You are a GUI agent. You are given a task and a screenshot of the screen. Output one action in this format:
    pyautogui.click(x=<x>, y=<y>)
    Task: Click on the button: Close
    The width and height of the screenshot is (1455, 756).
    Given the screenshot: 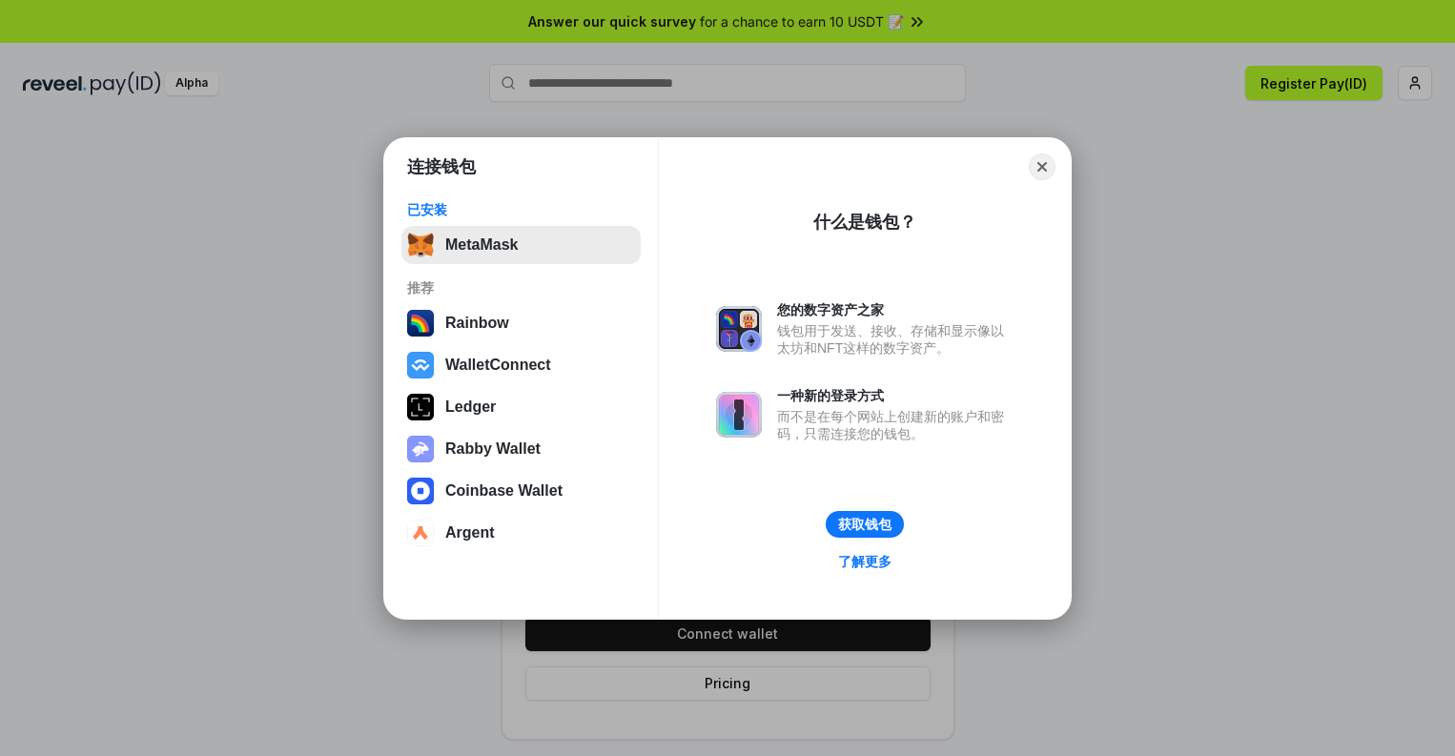 What is the action you would take?
    pyautogui.click(x=1042, y=167)
    